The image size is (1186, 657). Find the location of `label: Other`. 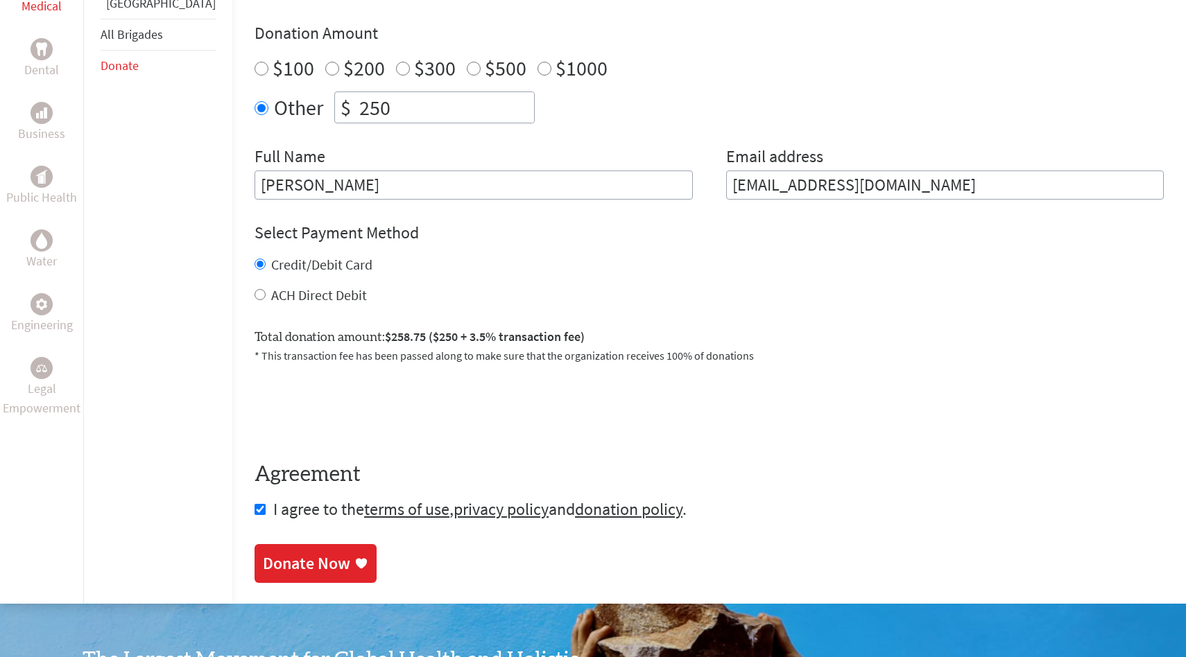

label: Other is located at coordinates (298, 107).